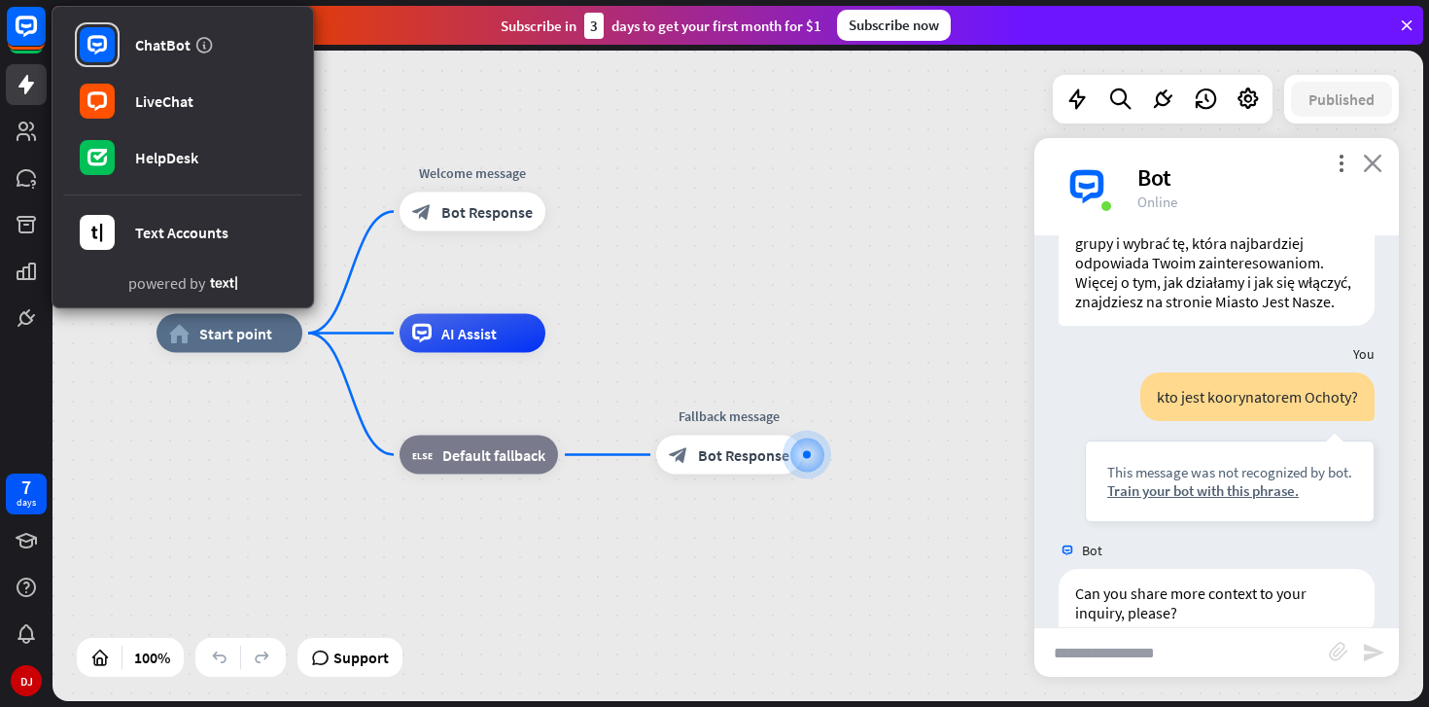 The width and height of the screenshot is (1429, 707). Describe the element at coordinates (361, 657) in the screenshot. I see `span: Support` at that location.